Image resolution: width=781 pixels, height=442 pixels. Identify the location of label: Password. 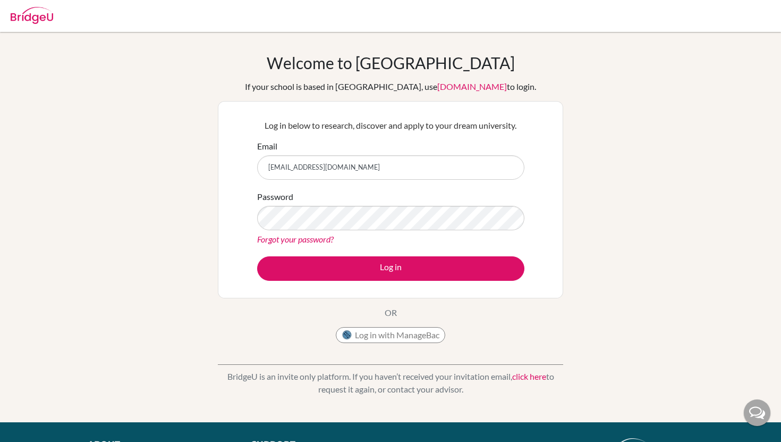
(275, 197).